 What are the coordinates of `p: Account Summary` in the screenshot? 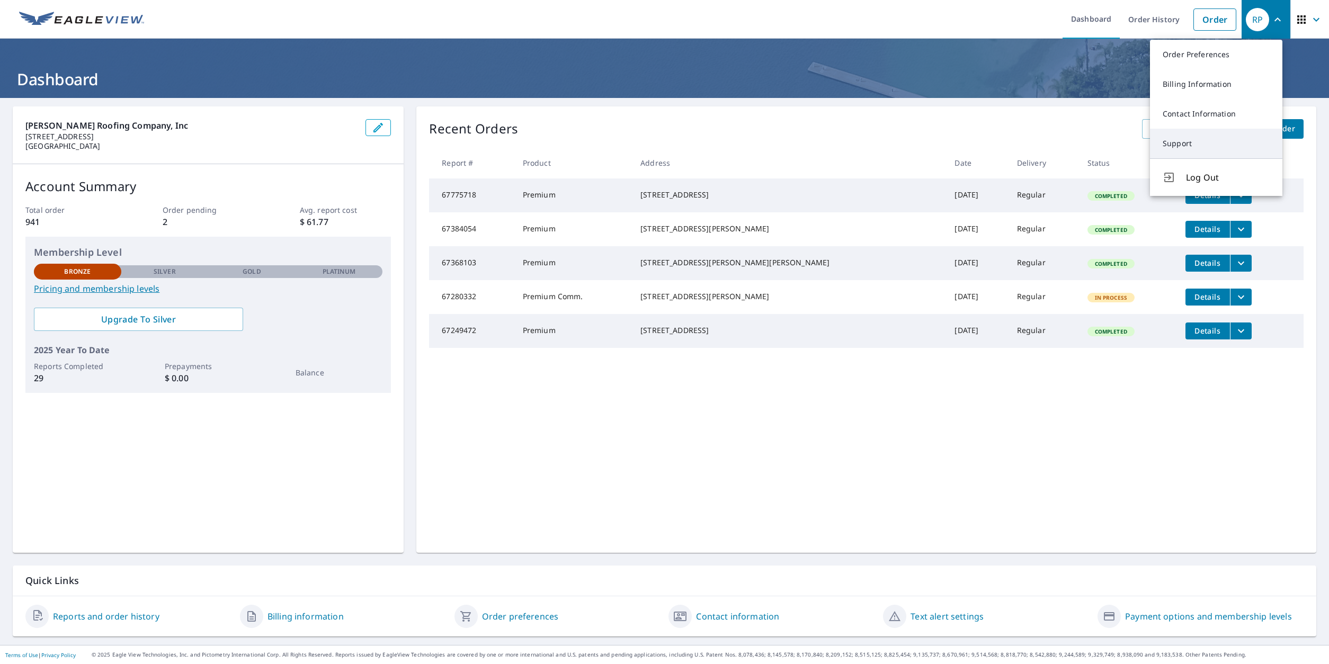 It's located at (208, 186).